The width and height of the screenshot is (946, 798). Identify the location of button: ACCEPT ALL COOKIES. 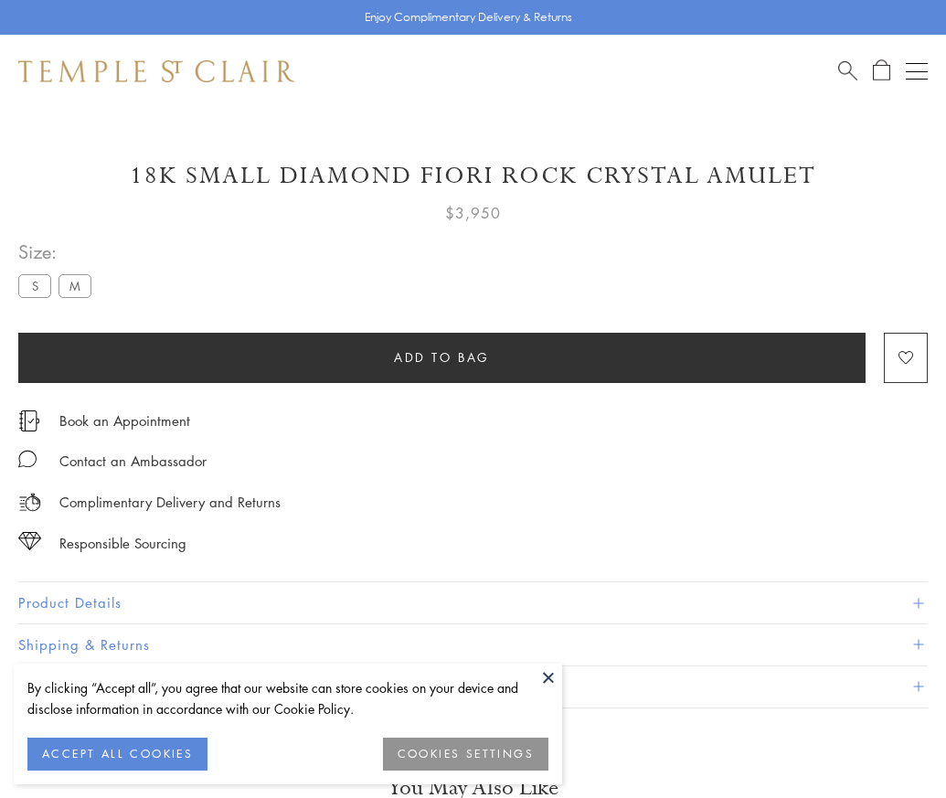
(117, 754).